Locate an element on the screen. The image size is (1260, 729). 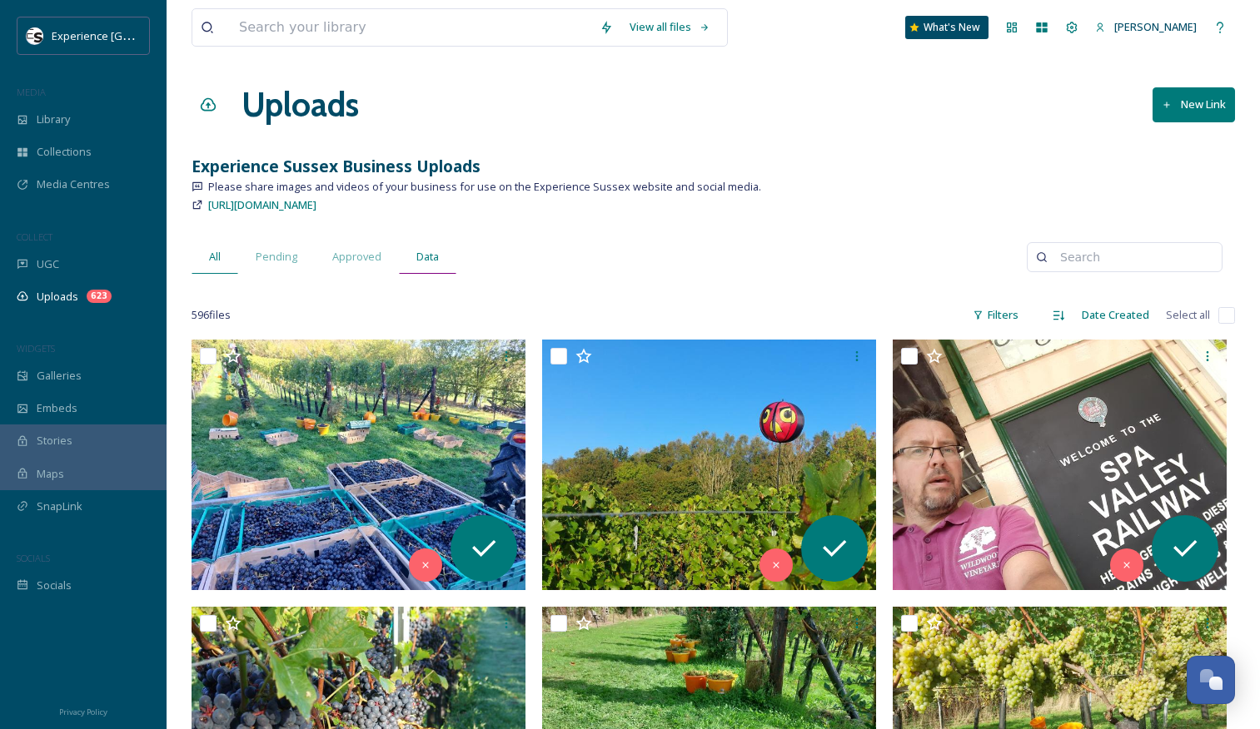
img: ext_1749483419.494291_paul@paulolding.co.uk-20231015_102232.jpg is located at coordinates (358, 465).